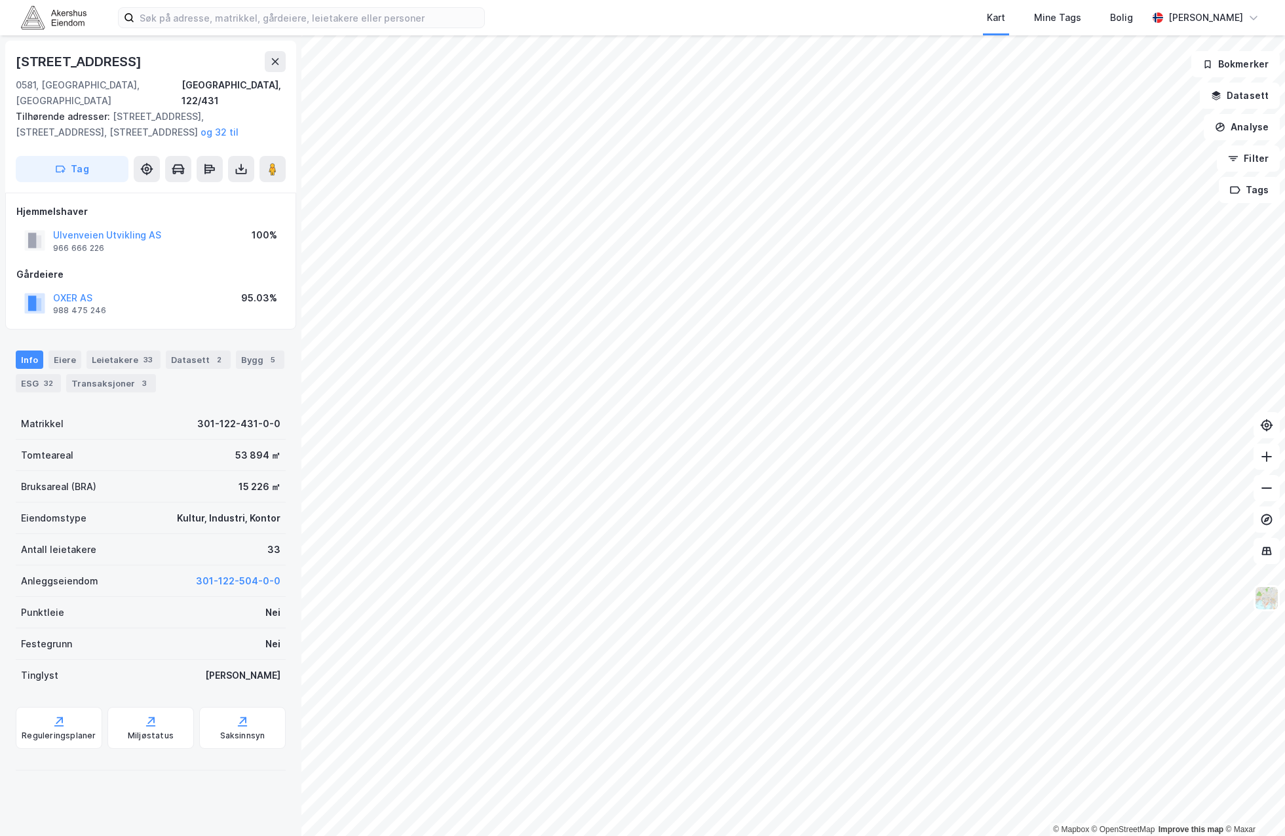 This screenshot has height=836, width=1285. I want to click on div: Antall leietakere, so click(58, 550).